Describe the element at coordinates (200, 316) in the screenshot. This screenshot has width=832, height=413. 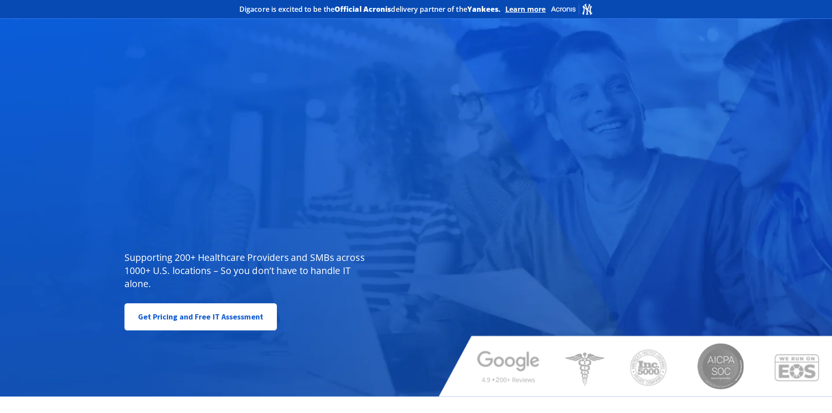
I see `span: Get Pricing and Free IT Assessment` at that location.